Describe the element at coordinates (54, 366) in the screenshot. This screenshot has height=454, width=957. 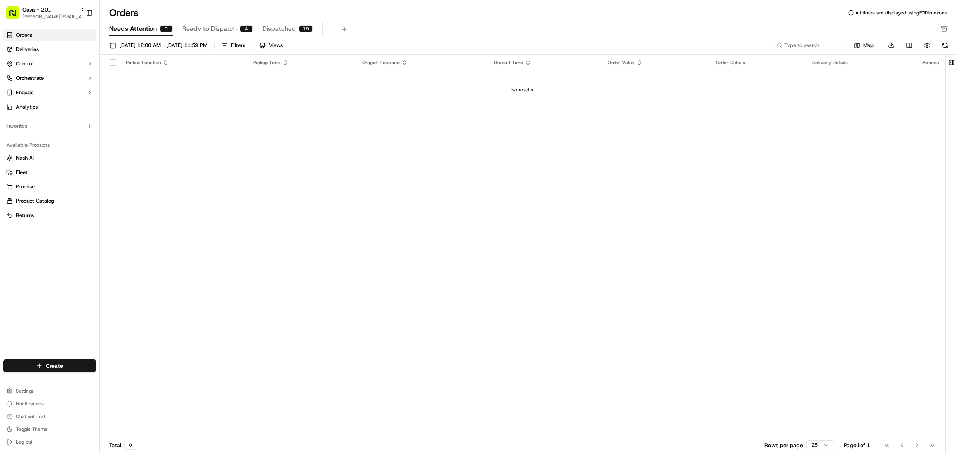
I see `span: Create` at that location.